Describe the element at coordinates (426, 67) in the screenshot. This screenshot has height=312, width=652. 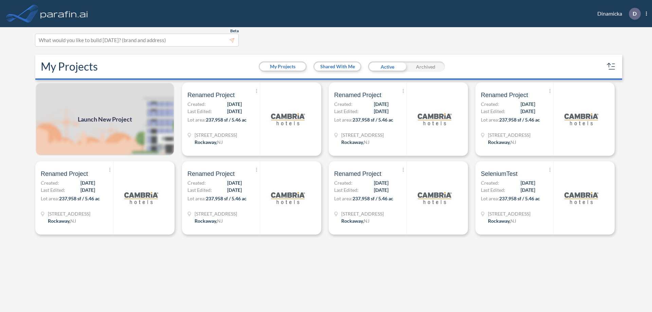
I see `div: Archived` at that location.